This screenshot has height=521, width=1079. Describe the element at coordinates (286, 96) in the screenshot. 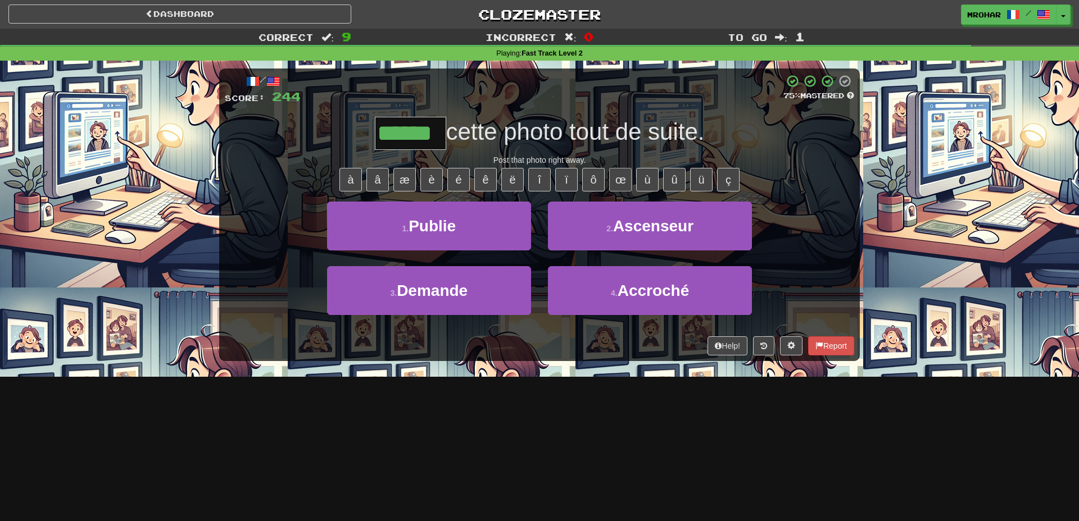

I see `span: 244` at that location.